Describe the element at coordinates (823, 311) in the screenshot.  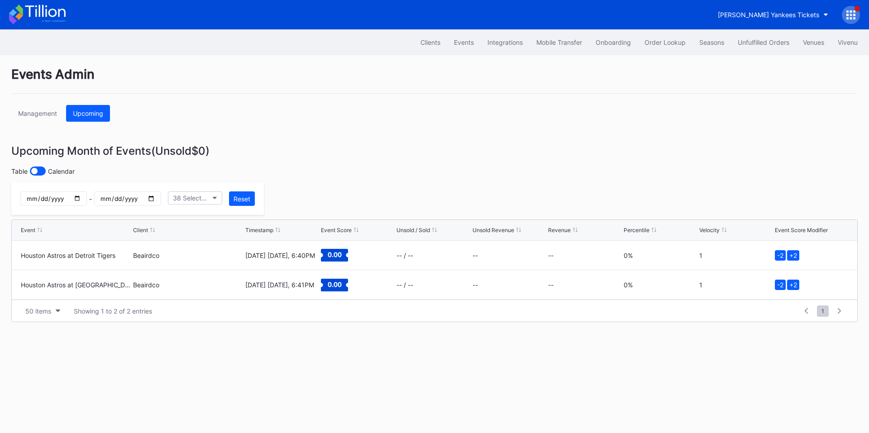
I see `span: 1` at that location.